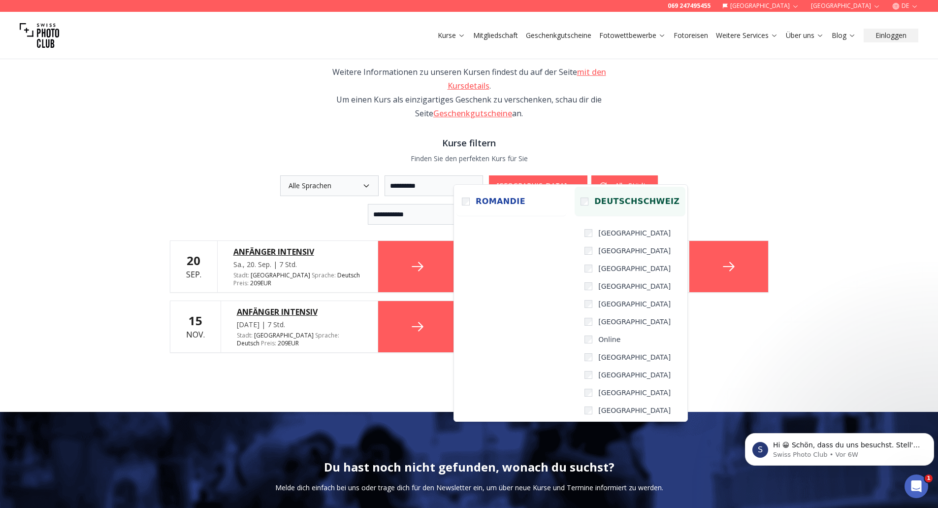 The width and height of the screenshot is (938, 508). Describe the element at coordinates (466, 201) in the screenshot. I see `input: Romandie` at that location.